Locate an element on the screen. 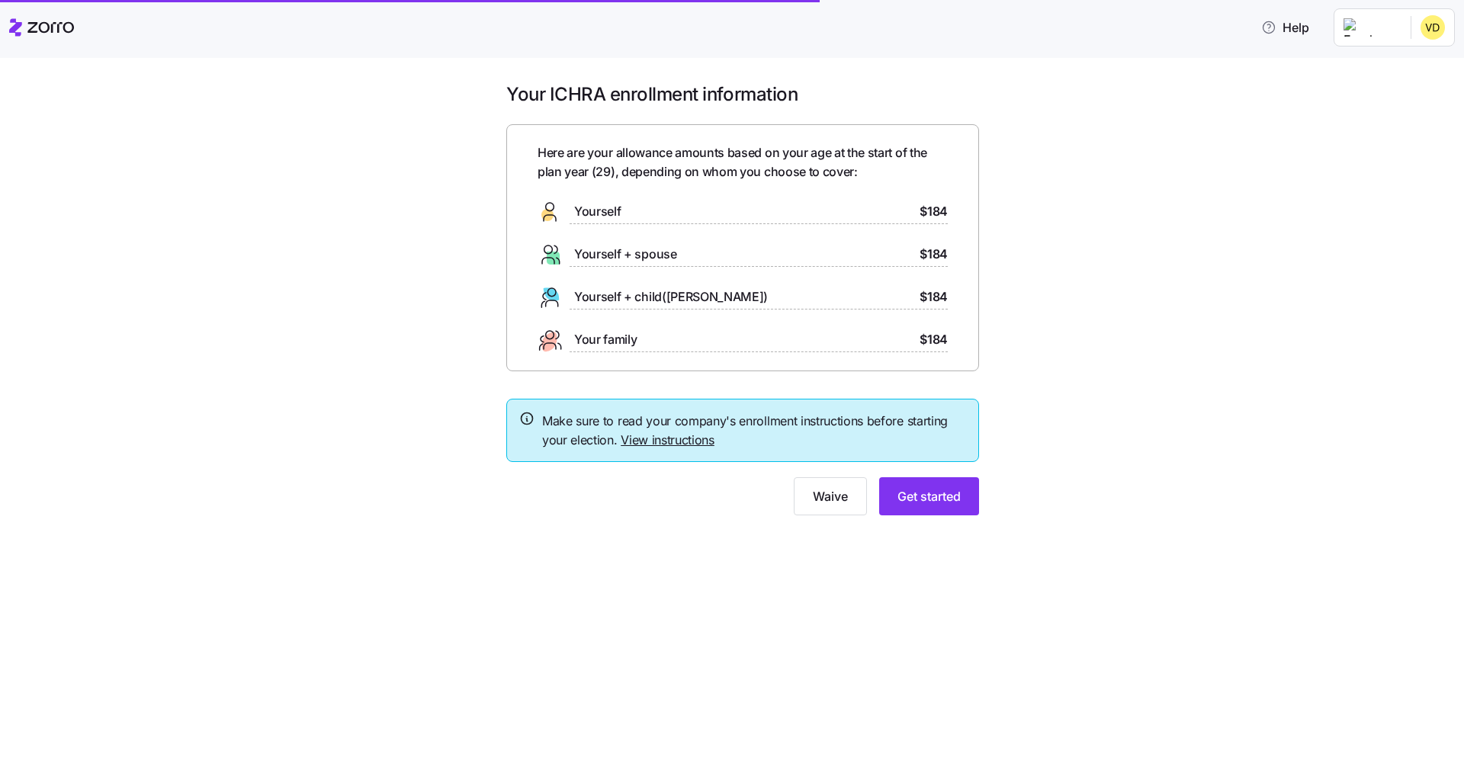 The image size is (1464, 757). span: Help is located at coordinates (1285, 27).